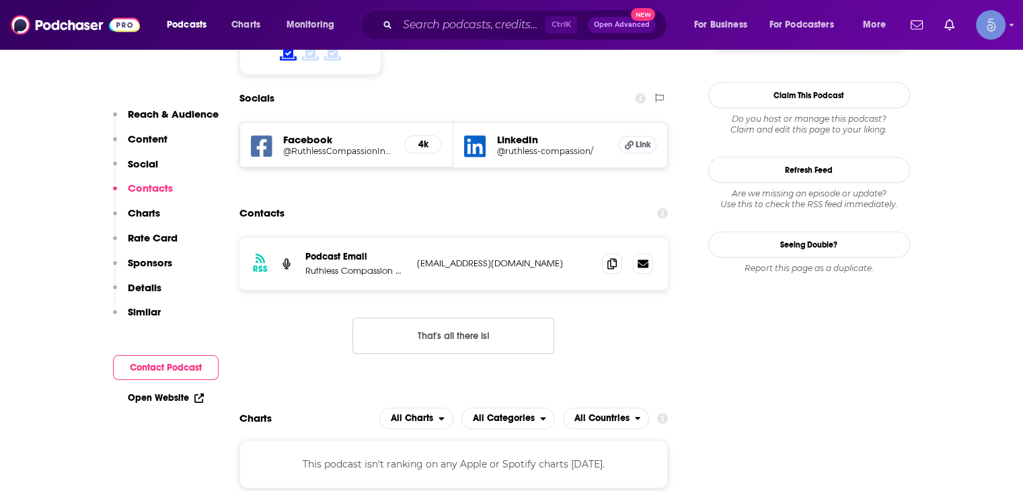 Image resolution: width=1023 pixels, height=491 pixels. What do you see at coordinates (144, 311) in the screenshot?
I see `p: Similar` at bounding box center [144, 311].